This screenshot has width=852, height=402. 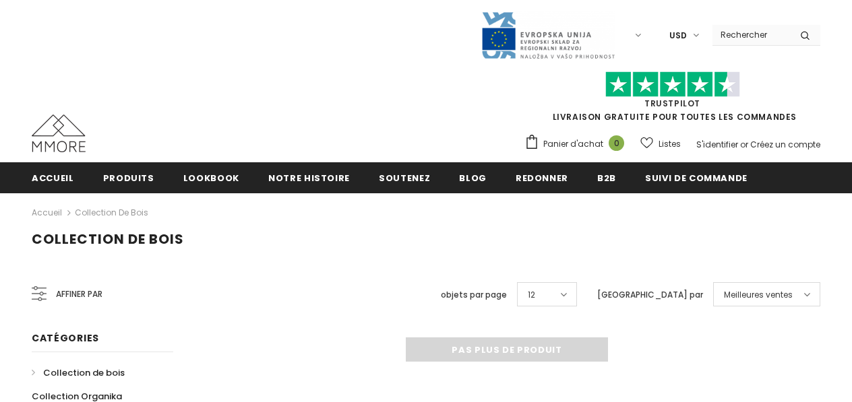 What do you see at coordinates (673, 84) in the screenshot?
I see `img: Faites confiance aux étoiles pilotes` at bounding box center [673, 84].